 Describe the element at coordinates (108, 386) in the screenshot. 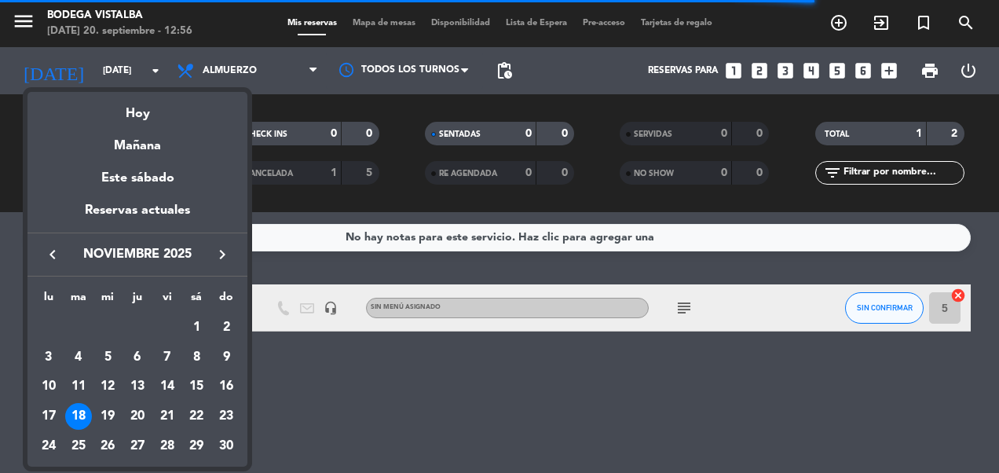

I see `td: 12 de noviembre de 2025` at that location.